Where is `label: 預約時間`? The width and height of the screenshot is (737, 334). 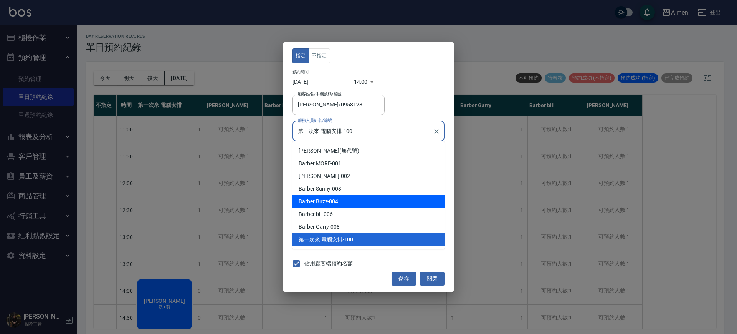 label: 預約時間 is located at coordinates (301, 71).